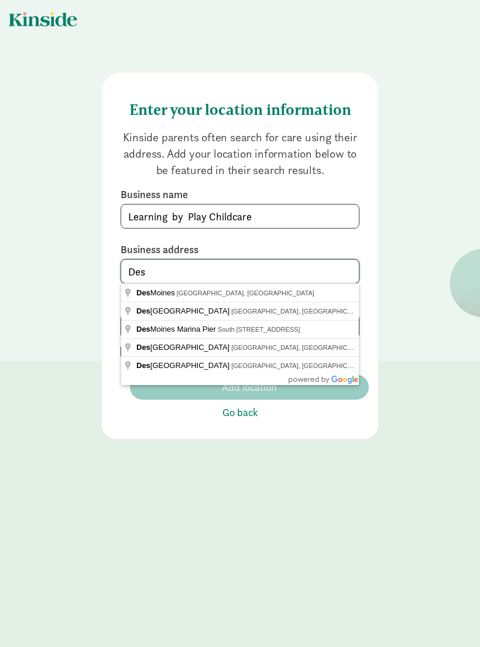 This screenshot has width=480, height=647. What do you see at coordinates (240, 105) in the screenshot?
I see `h4: Enter your location information` at bounding box center [240, 105].